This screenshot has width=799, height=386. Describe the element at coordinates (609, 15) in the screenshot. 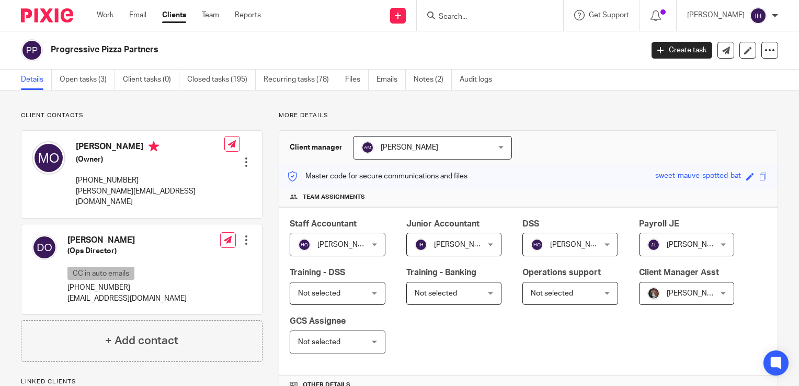

I see `span: Get Support` at that location.